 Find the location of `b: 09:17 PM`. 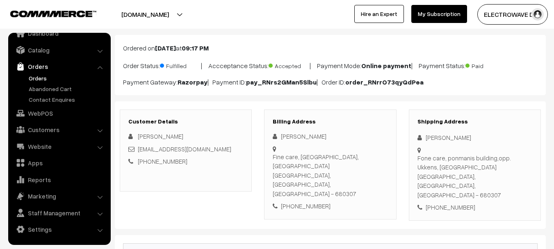

b: 09:17 PM is located at coordinates (195, 48).